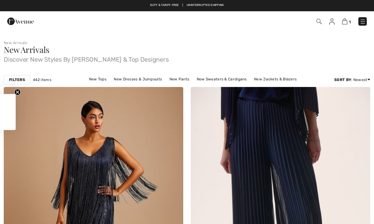  Describe the element at coordinates (42, 80) in the screenshot. I see `span: 442 items` at that location.